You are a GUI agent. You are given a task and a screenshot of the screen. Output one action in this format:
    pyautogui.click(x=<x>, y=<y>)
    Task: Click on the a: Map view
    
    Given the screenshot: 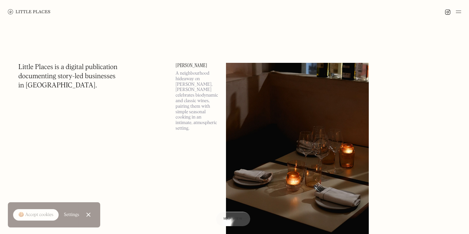 What is the action you would take?
    pyautogui.click(x=233, y=219)
    